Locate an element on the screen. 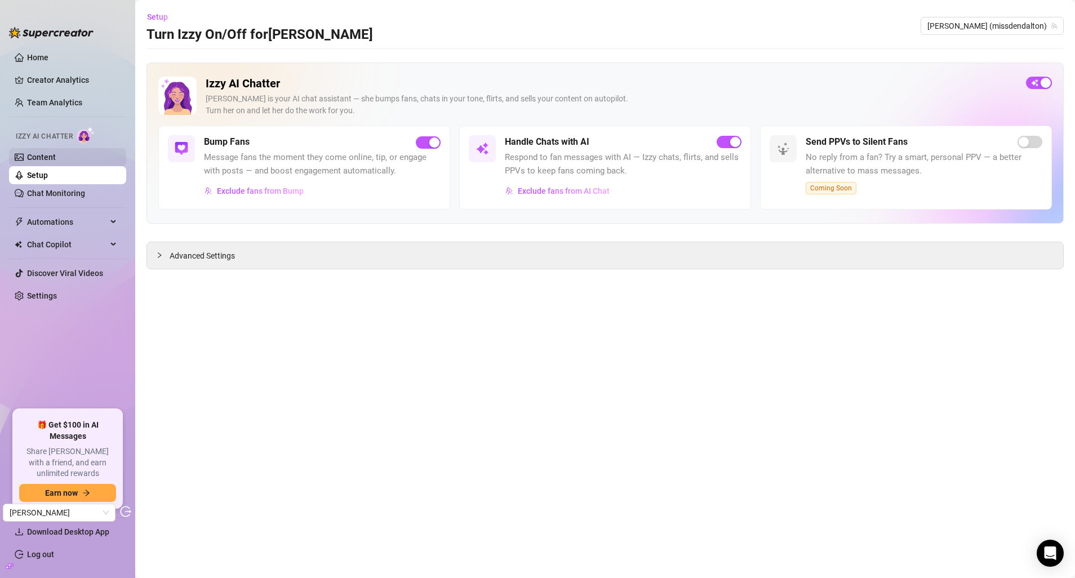  span: Denise Dalton is located at coordinates (59, 513).